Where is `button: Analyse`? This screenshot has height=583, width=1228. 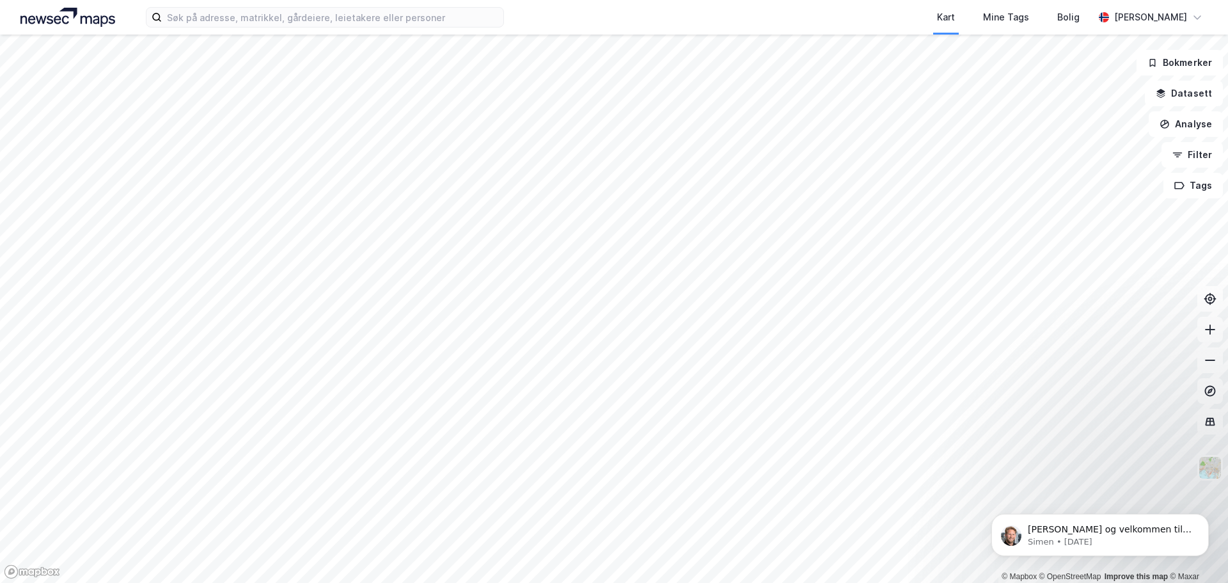 button: Analyse is located at coordinates (1186, 124).